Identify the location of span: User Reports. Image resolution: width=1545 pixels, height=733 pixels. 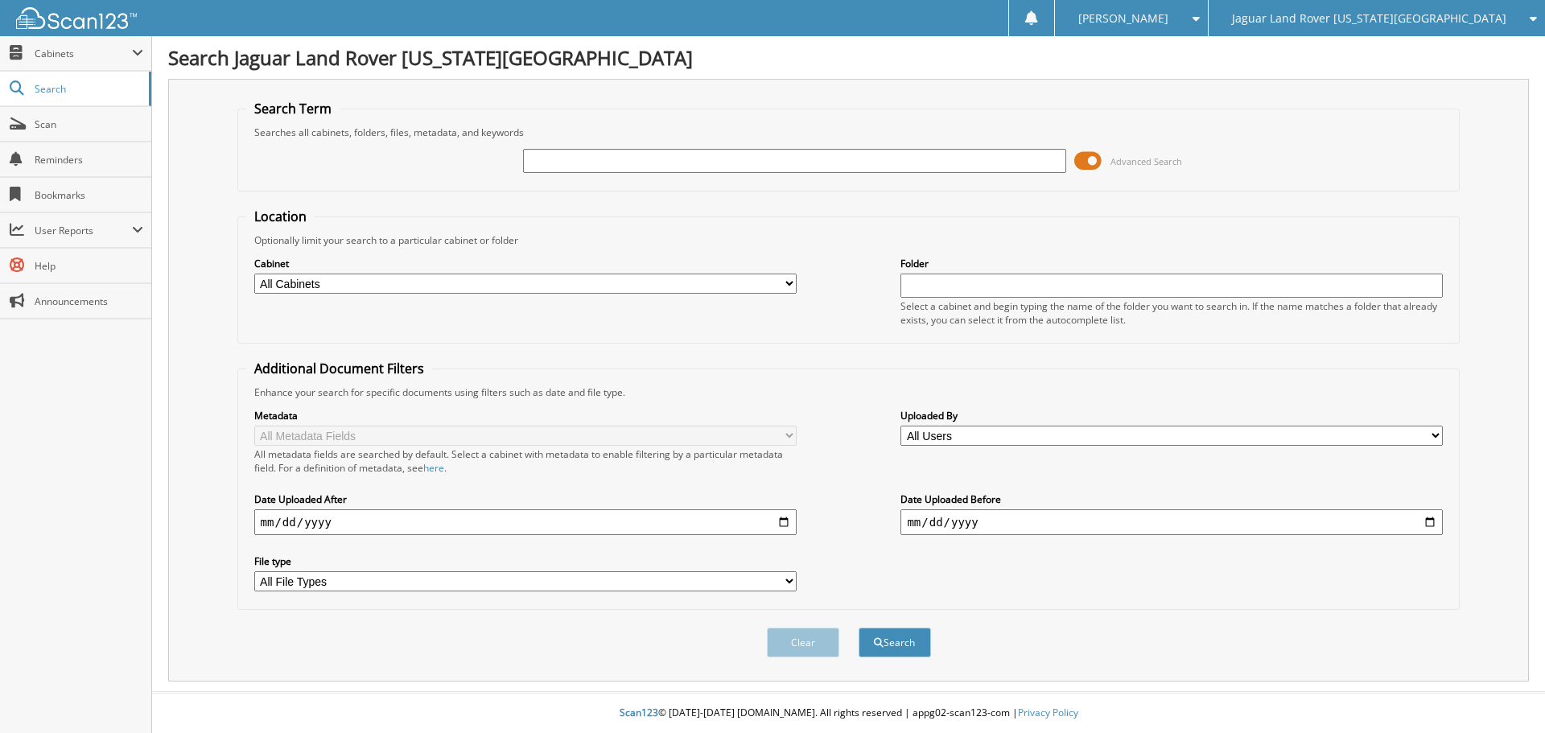
(83, 230).